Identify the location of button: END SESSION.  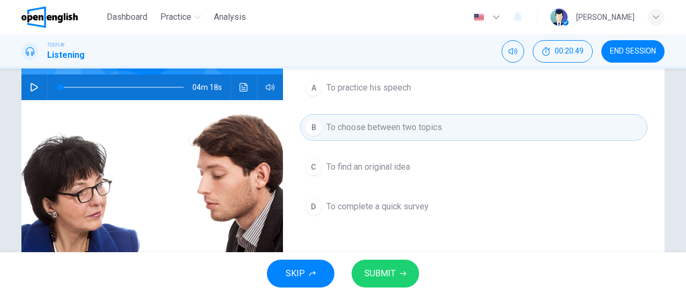
(633, 51).